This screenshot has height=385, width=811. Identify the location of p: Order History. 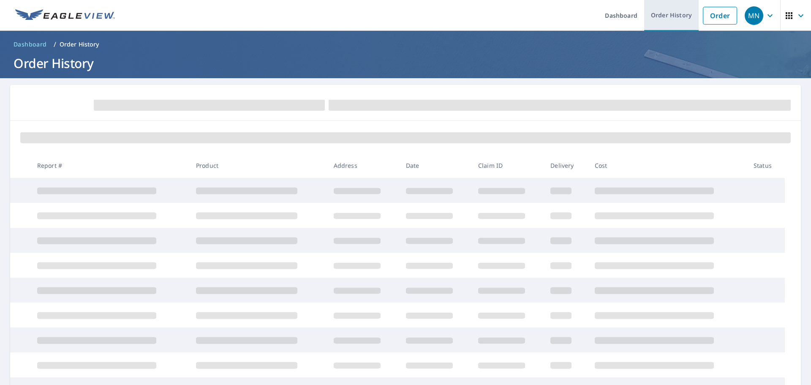
(79, 44).